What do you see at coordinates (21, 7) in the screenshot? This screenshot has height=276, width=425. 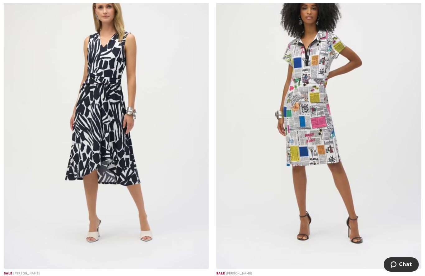 I see `span: Chat` at bounding box center [21, 7].